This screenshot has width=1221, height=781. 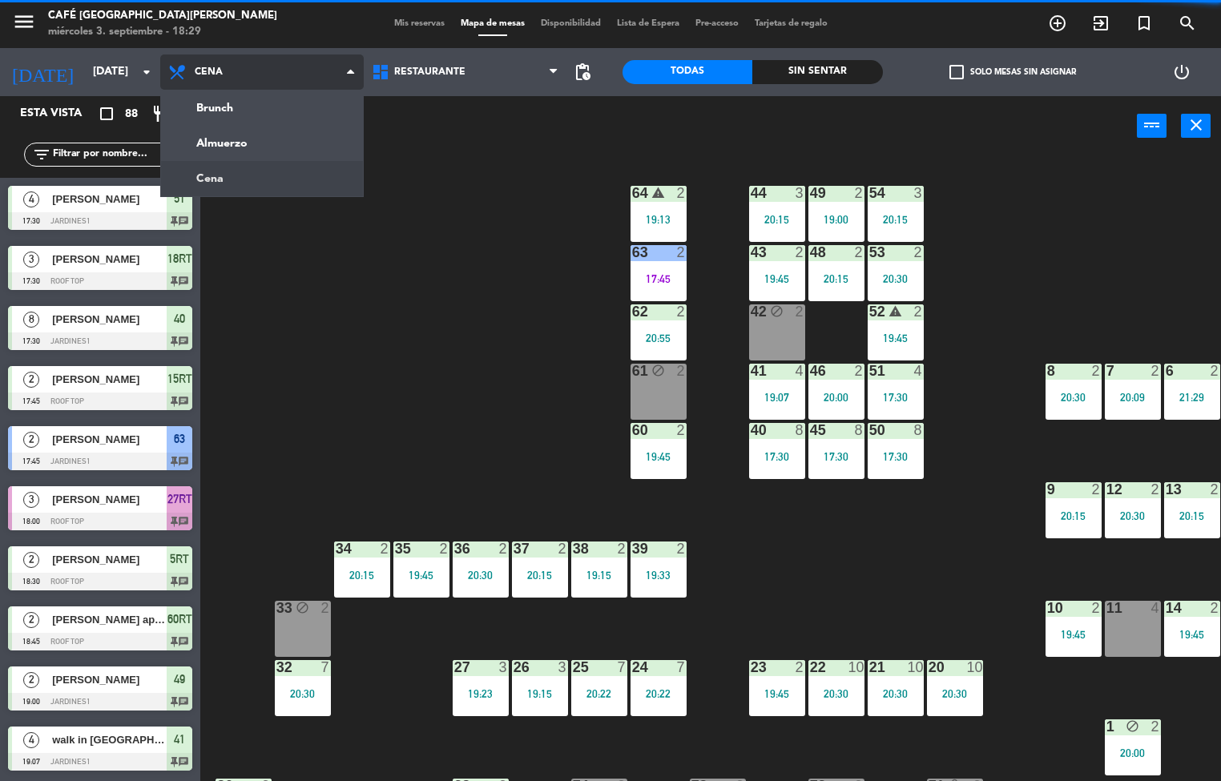 I want to click on span: 27RT, so click(x=179, y=499).